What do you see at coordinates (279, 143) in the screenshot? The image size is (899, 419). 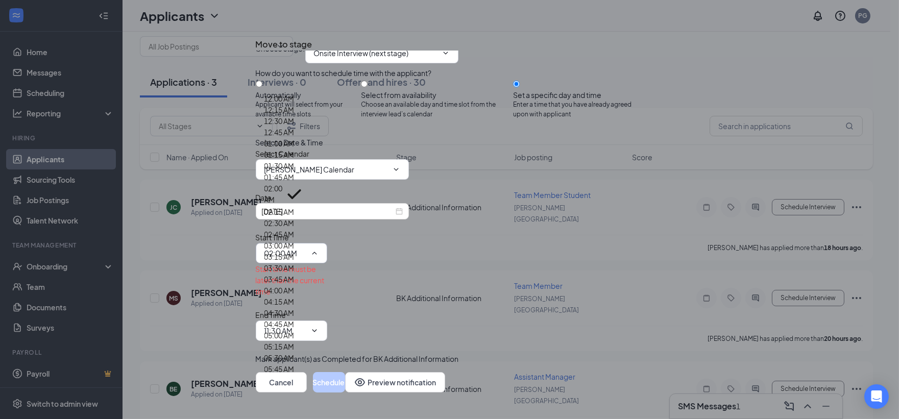 I see `div: 01:00 AM` at bounding box center [279, 143].